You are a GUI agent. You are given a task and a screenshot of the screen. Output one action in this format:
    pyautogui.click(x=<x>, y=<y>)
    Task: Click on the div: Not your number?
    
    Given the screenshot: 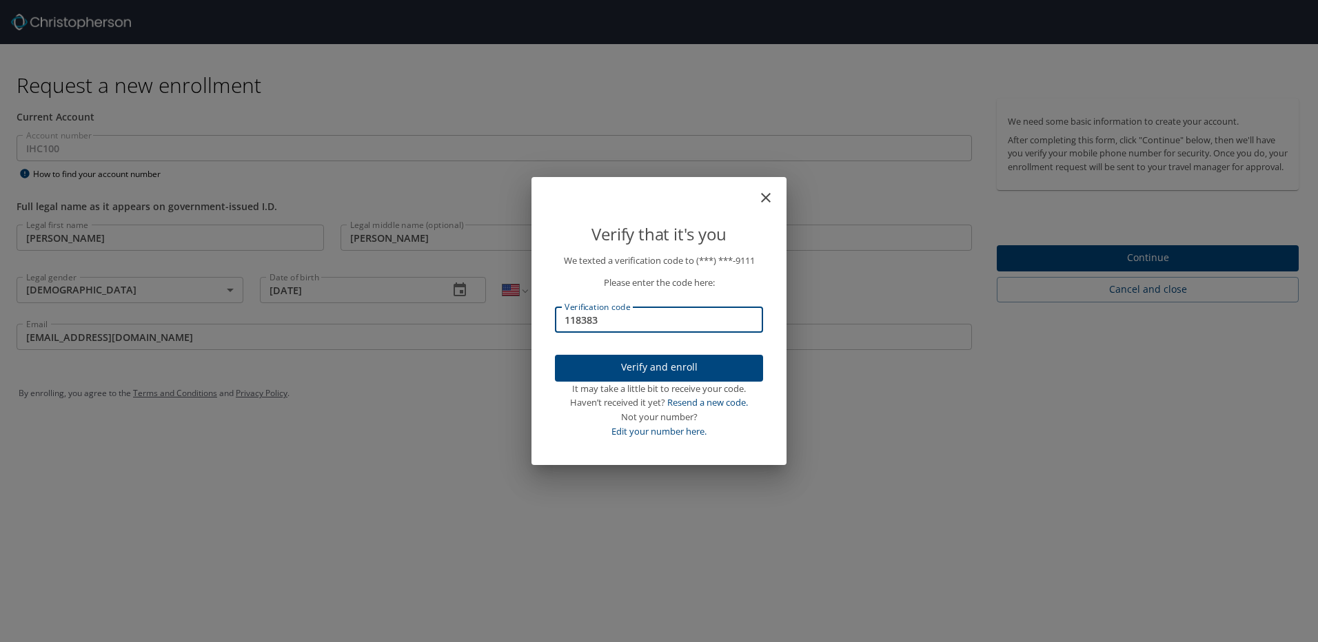 What is the action you would take?
    pyautogui.click(x=659, y=417)
    